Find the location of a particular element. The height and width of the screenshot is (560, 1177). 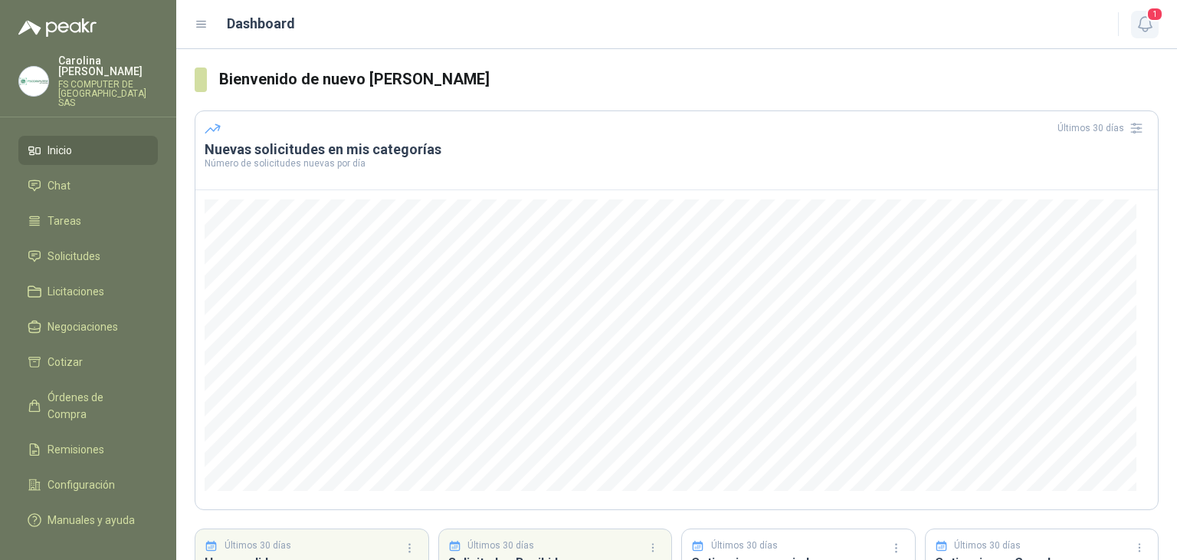

div: Últimos 30 días is located at coordinates (1103, 128).